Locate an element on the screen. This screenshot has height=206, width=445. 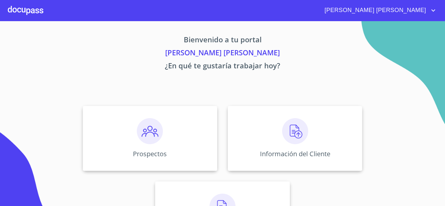
img: prospectos.png is located at coordinates (150, 131).